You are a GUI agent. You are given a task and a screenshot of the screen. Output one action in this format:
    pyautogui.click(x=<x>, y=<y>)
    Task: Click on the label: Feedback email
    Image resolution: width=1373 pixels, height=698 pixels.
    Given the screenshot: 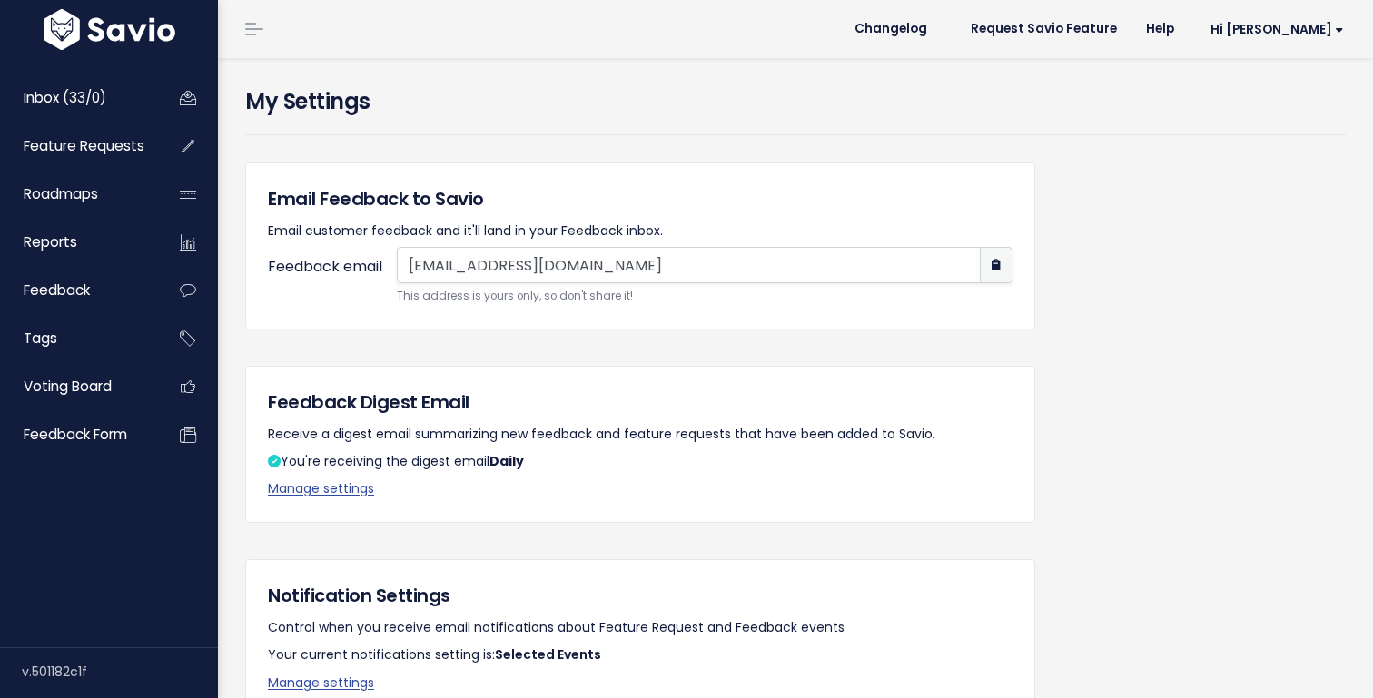 What is the action you would take?
    pyautogui.click(x=332, y=274)
    